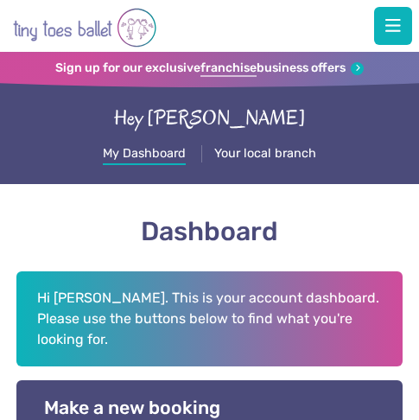 The width and height of the screenshot is (419, 420). What do you see at coordinates (266, 156) in the screenshot?
I see `a: Your local branch` at bounding box center [266, 156].